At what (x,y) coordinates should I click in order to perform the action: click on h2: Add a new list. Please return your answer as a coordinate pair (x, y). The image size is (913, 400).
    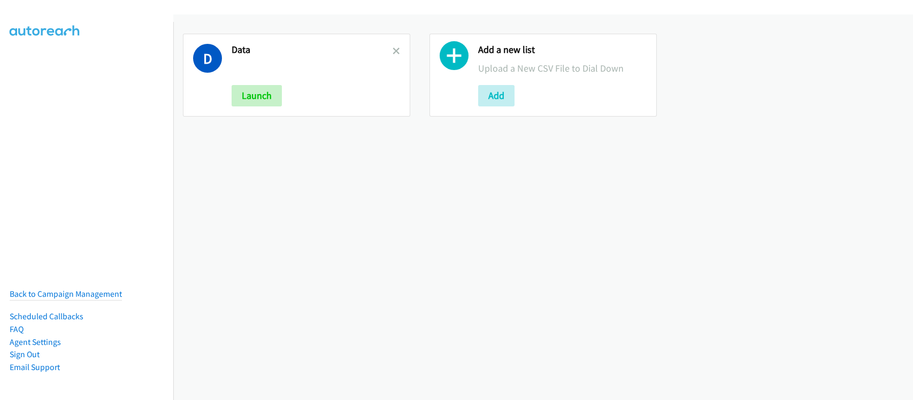
    Looking at the image, I should click on (562, 50).